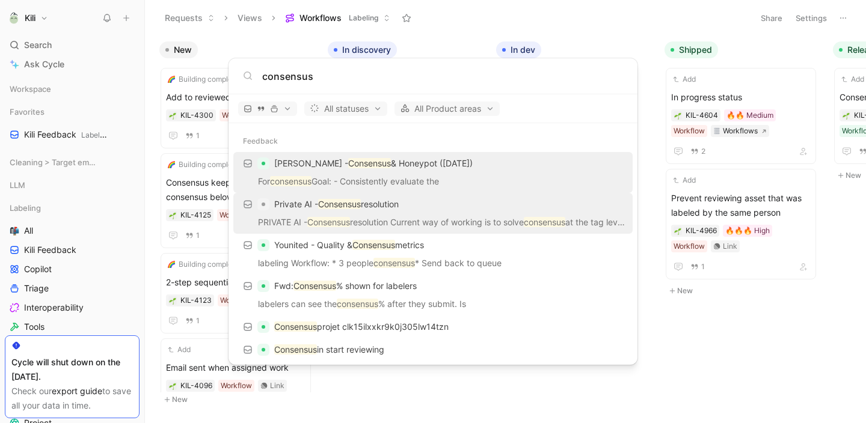  Describe the element at coordinates (433, 373) in the screenshot. I see `a: Consensuserror in labeling tasks` at that location.